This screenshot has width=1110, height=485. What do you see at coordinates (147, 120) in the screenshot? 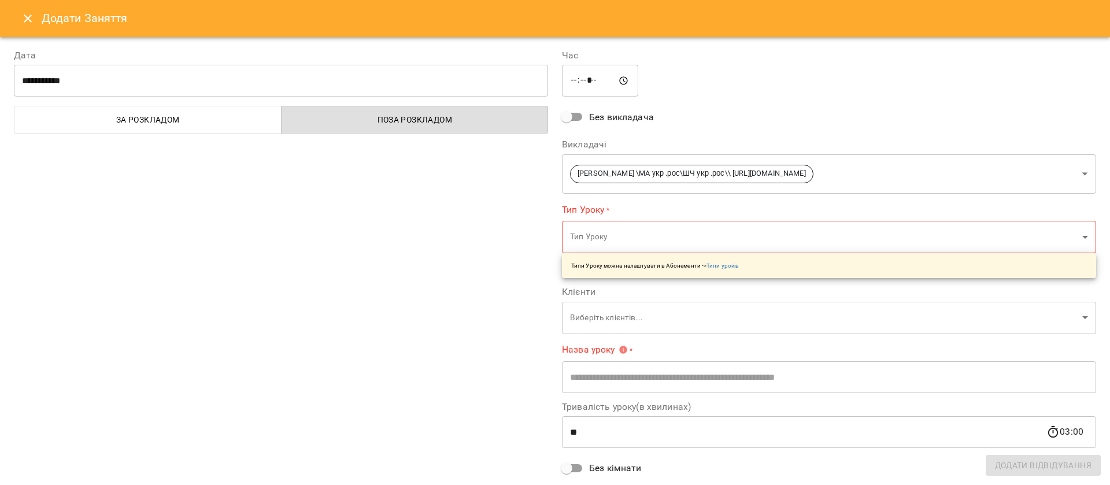
I see `button: За розкладом` at bounding box center [147, 120].